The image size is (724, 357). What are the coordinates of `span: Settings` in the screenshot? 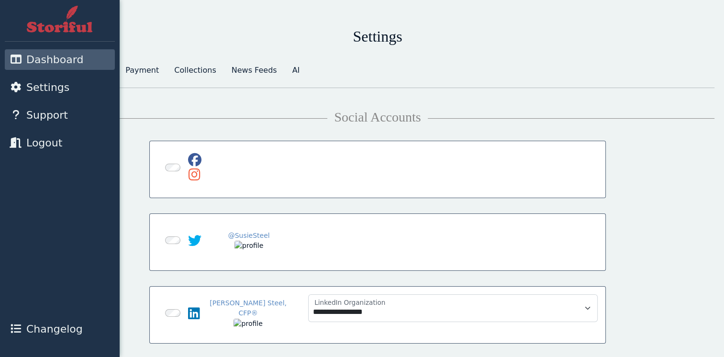 It's located at (86, 87).